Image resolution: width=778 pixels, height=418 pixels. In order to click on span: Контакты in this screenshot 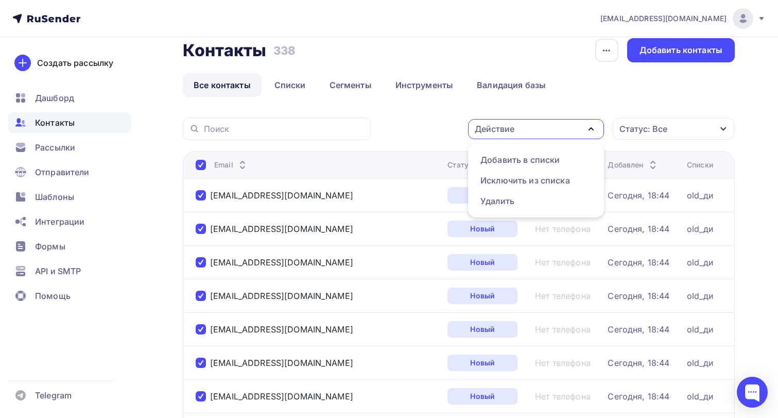, I will do `click(55, 123)`.